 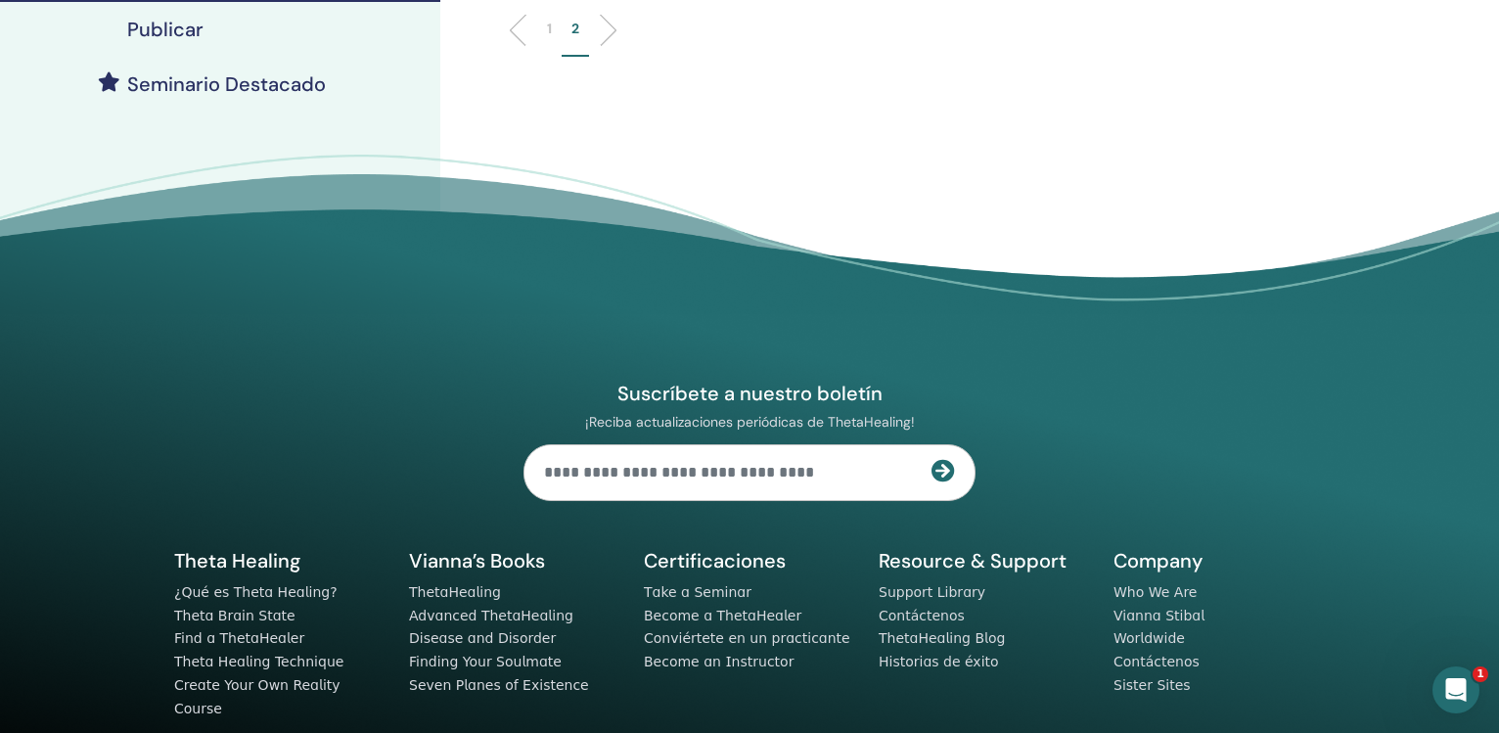 I want to click on h5: Company, so click(x=1219, y=561).